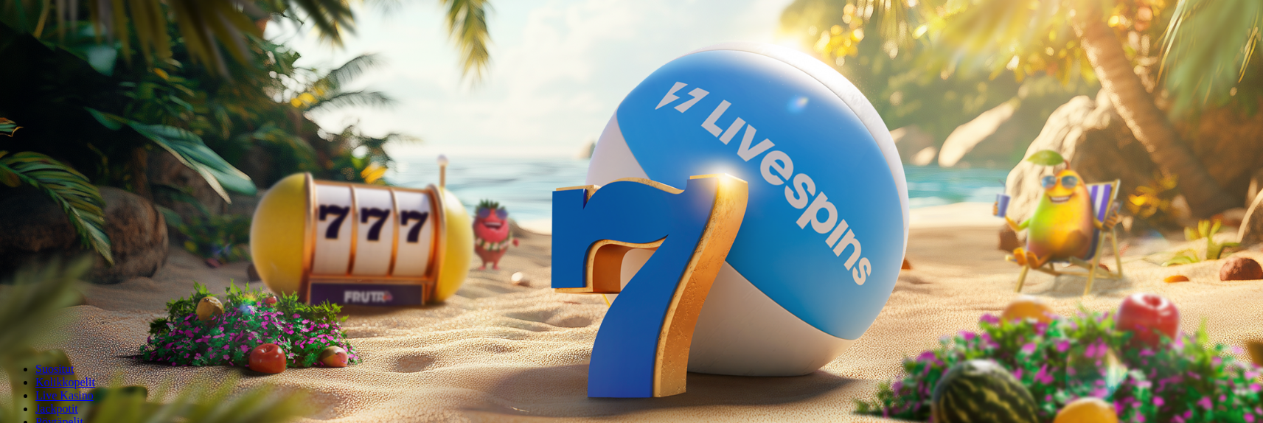 The height and width of the screenshot is (423, 1263). What do you see at coordinates (55, 369) in the screenshot?
I see `a: Suositut` at bounding box center [55, 369].